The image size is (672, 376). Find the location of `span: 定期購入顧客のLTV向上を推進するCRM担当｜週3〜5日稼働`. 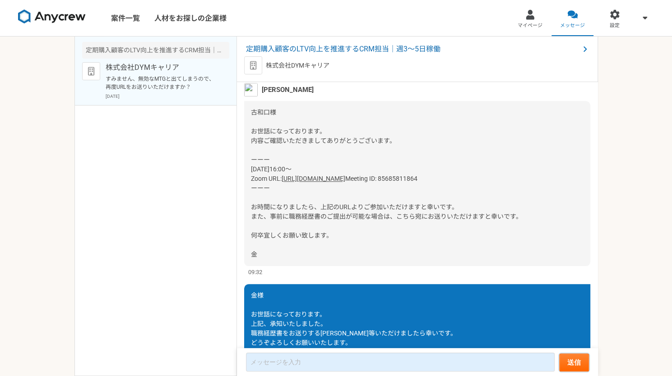

span: 定期購入顧客のLTV向上を推進するCRM担当｜週3〜5日稼働 is located at coordinates (412, 49).